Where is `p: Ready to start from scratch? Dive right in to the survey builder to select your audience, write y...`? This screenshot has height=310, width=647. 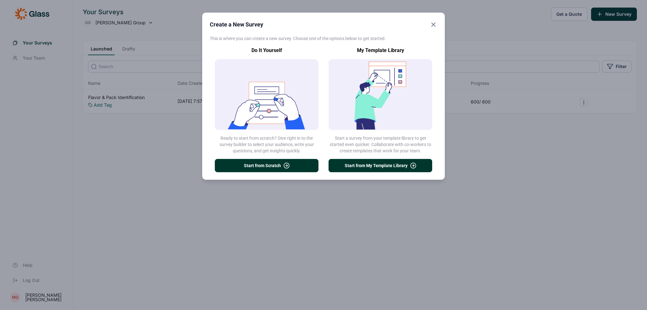 p: Ready to start from scratch? Dive right in to the survey builder to select your audience, write y... is located at coordinates (266, 145).